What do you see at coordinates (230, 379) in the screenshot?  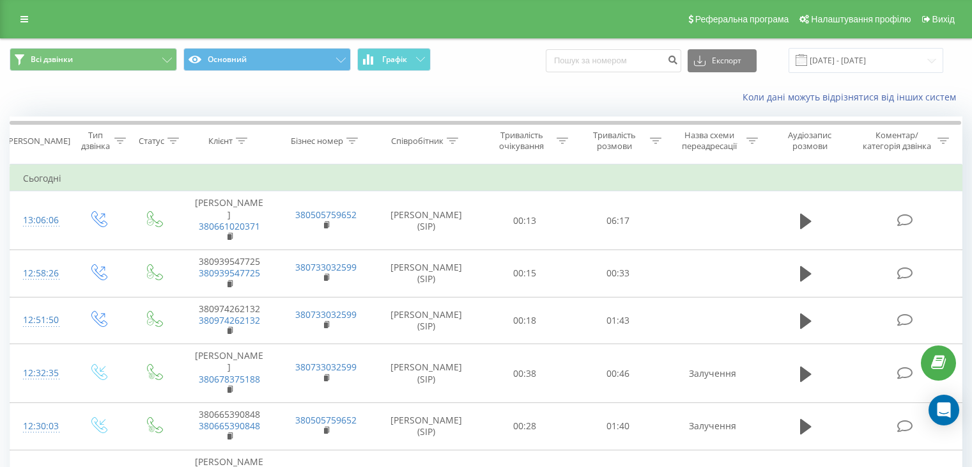 I see `a: 380678375188` at bounding box center [230, 379].